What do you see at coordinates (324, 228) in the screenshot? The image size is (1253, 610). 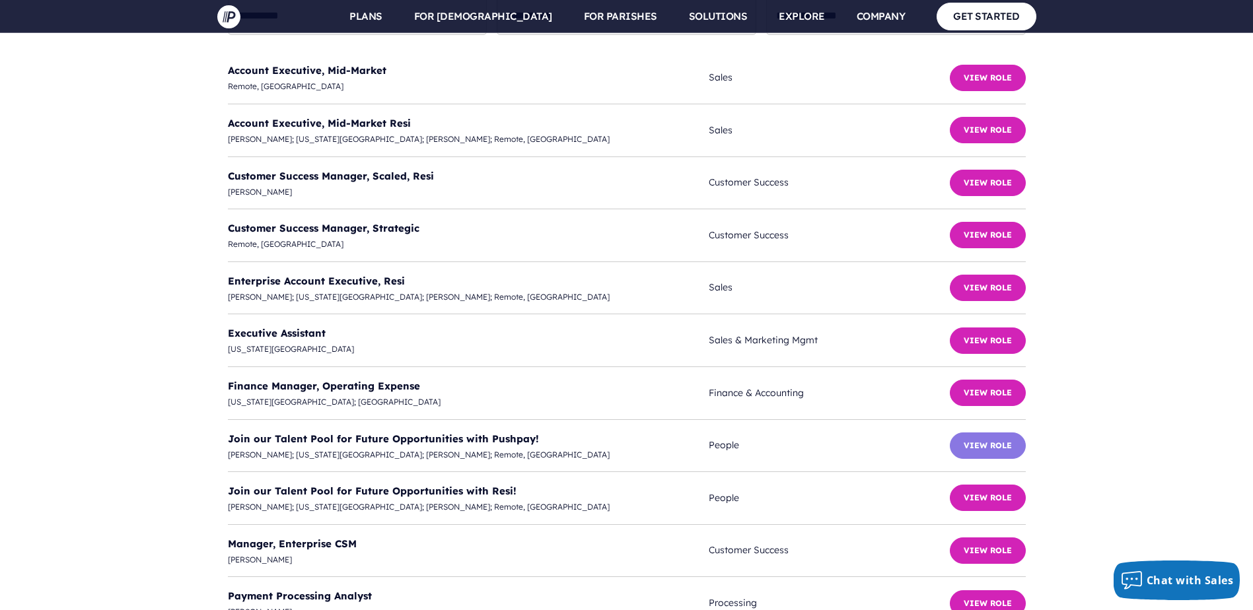 I see `a: Customer Success Manager, Strategic` at bounding box center [324, 228].